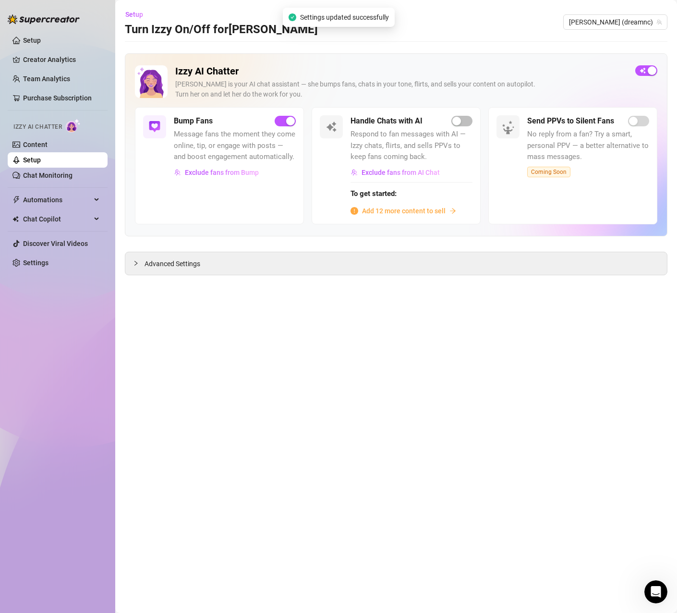 The width and height of the screenshot is (677, 613). Describe the element at coordinates (412, 146) in the screenshot. I see `span: Respond to fan messages with AI — Izzy chats, flirts, and sells PPVs to keep fans coming back.` at that location.